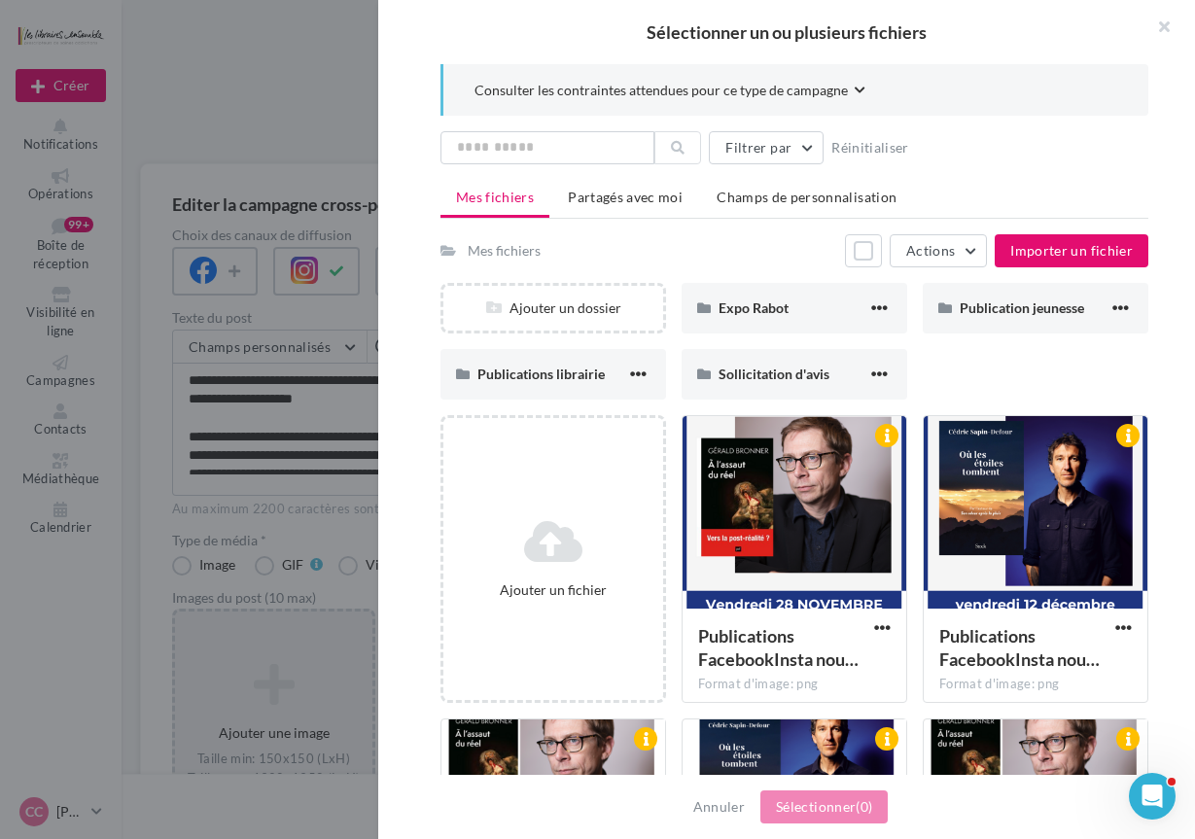 The width and height of the screenshot is (1195, 839). What do you see at coordinates (504, 251) in the screenshot?
I see `div: Mes fichiers` at bounding box center [504, 251].